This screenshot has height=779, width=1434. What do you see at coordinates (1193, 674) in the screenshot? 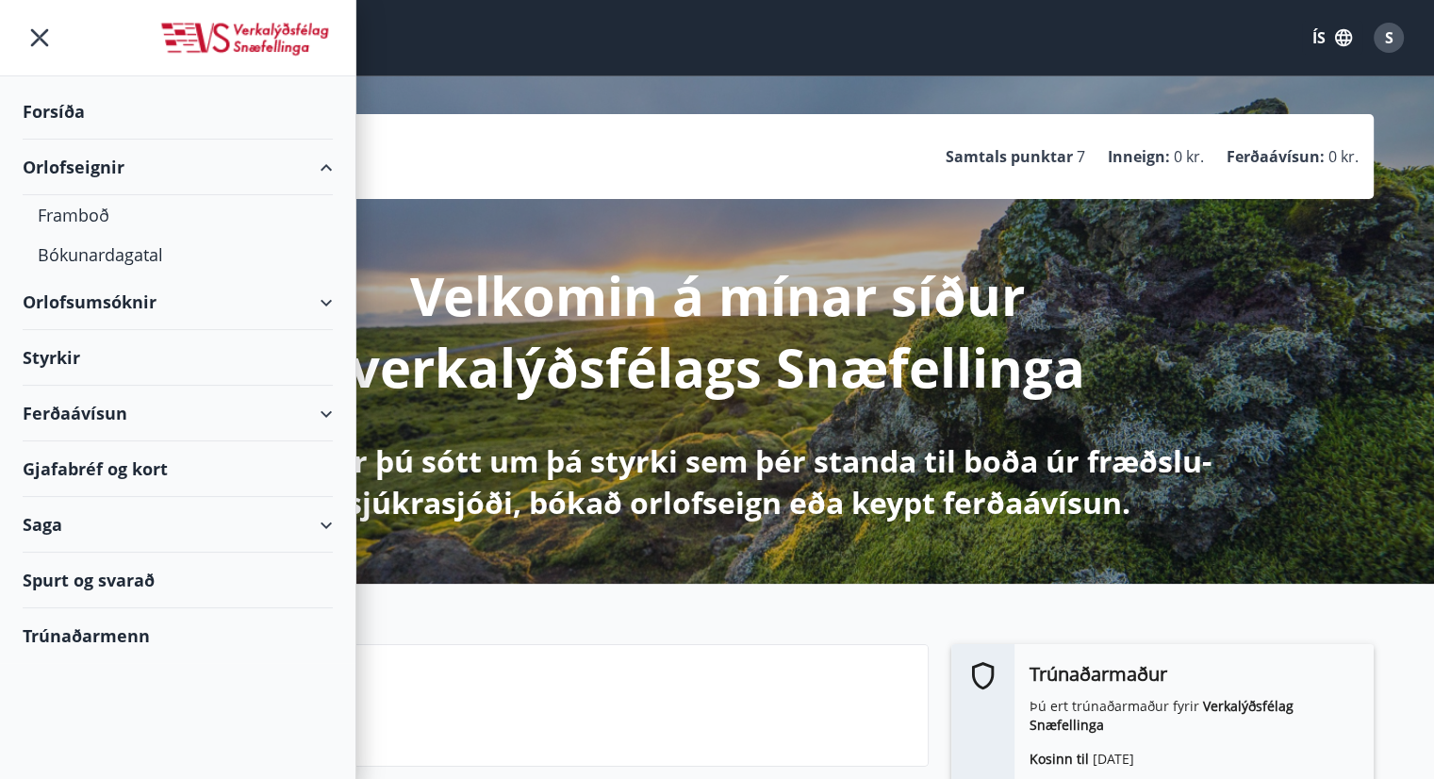
I see `h6: Trúnaðarmaður` at bounding box center [1193, 674].